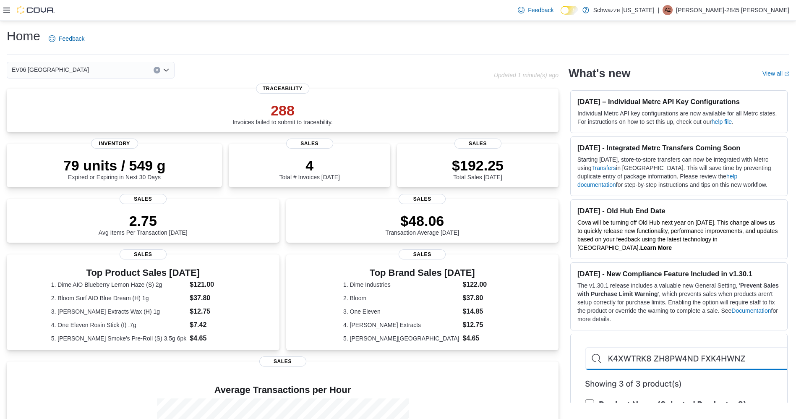 The height and width of the screenshot is (419, 796). I want to click on svg: External link, so click(786, 74).